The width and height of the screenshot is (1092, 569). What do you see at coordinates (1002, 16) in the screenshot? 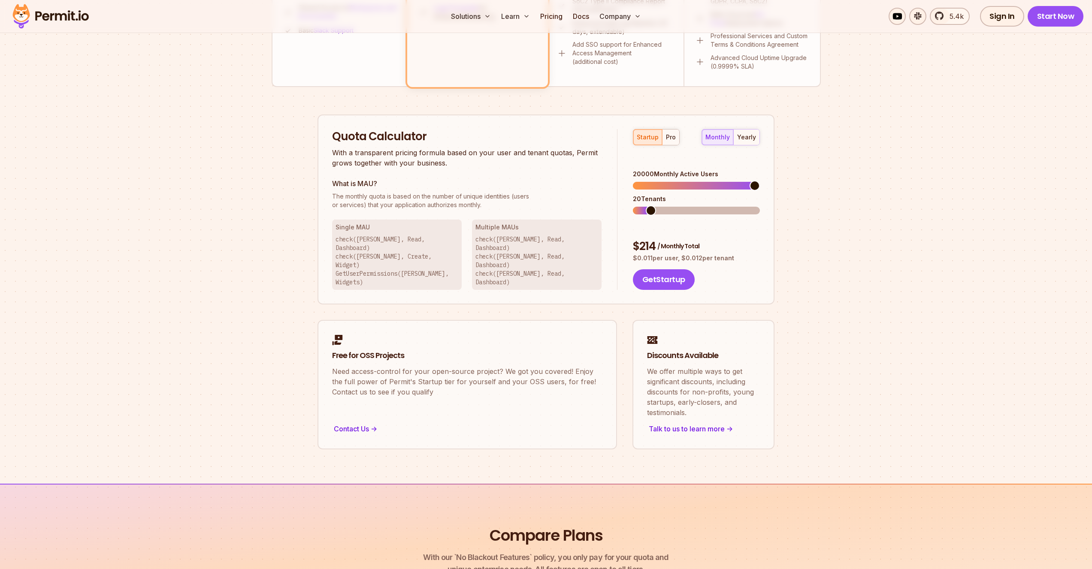
I see `a: Sign In` at bounding box center [1002, 16].